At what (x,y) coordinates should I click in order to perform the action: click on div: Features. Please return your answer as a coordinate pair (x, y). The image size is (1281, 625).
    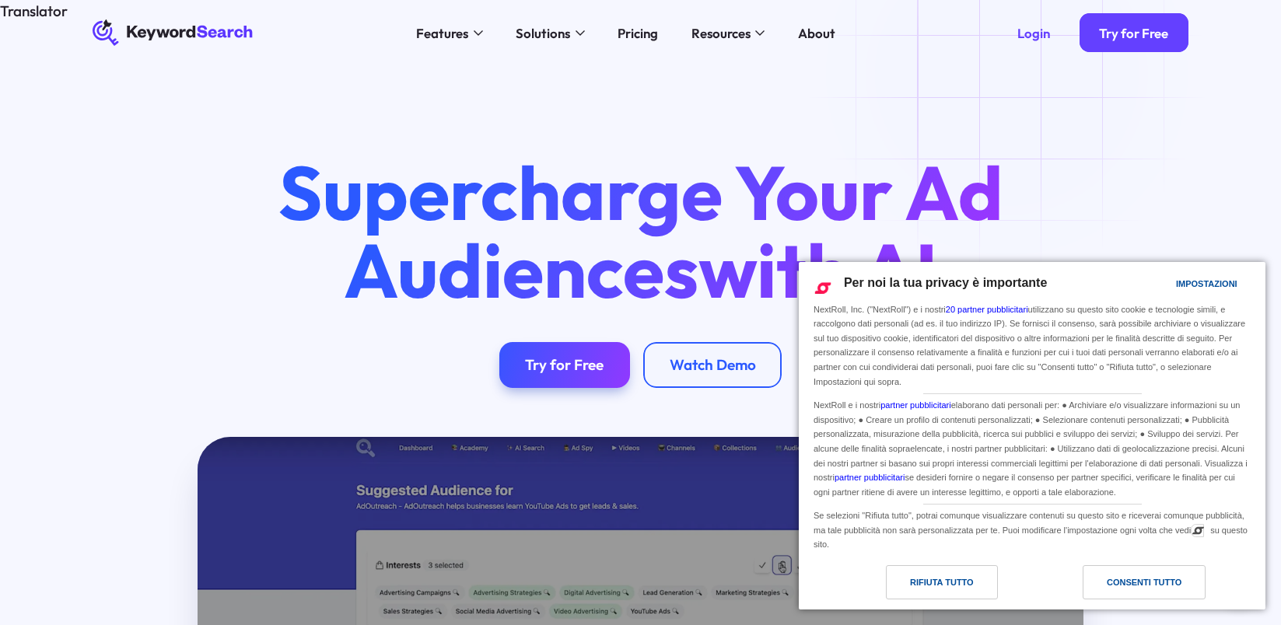
    Looking at the image, I should click on (442, 33).